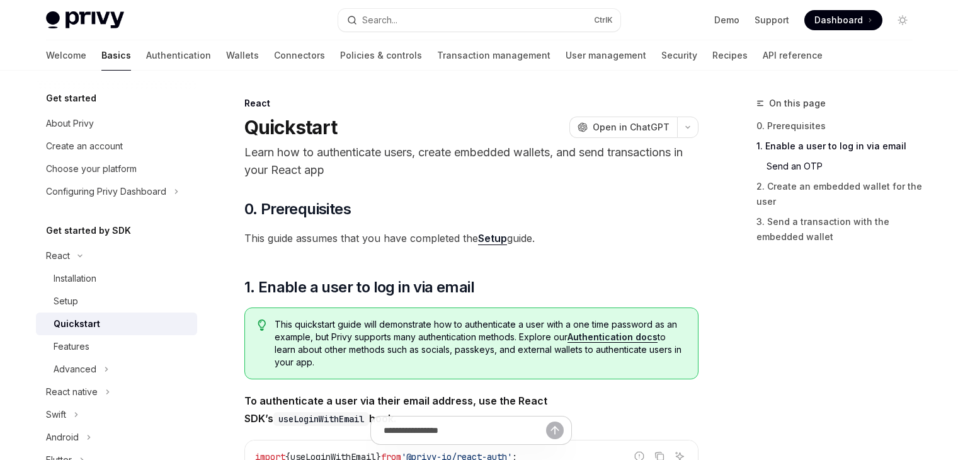 The height and width of the screenshot is (460, 958). Describe the element at coordinates (117, 191) in the screenshot. I see `button: Toggle Configuring Privy Dashboard section` at that location.